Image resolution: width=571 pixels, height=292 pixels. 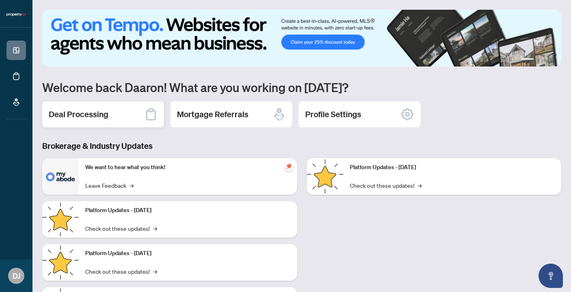 I want to click on img: Platform Updates - July 21, 2025, so click(x=60, y=262).